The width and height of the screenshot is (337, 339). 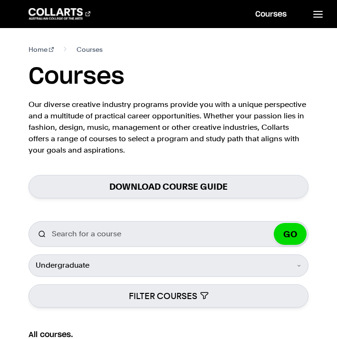 What do you see at coordinates (290, 234) in the screenshot?
I see `button: GO` at bounding box center [290, 234].